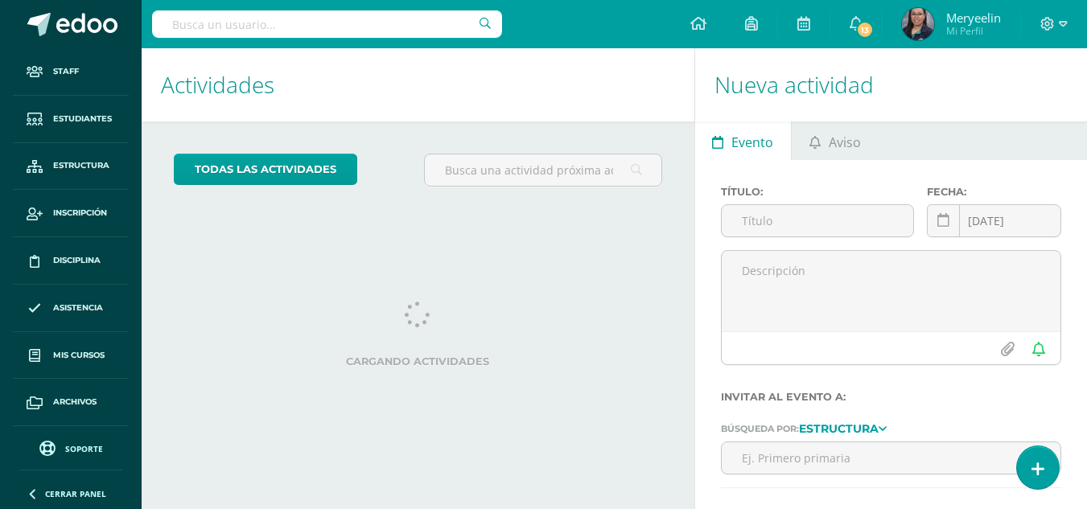  Describe the element at coordinates (973, 18) in the screenshot. I see `span: Meryeelin` at that location.